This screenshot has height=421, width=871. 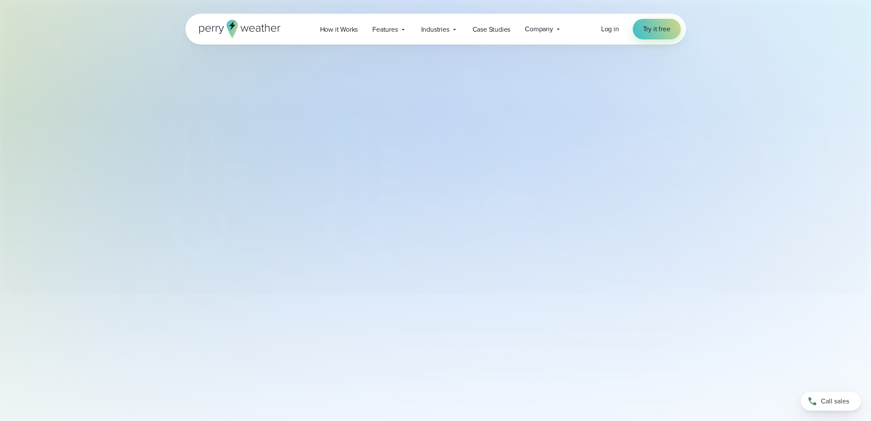 What do you see at coordinates (657, 29) in the screenshot?
I see `span: Try it free` at bounding box center [657, 29].